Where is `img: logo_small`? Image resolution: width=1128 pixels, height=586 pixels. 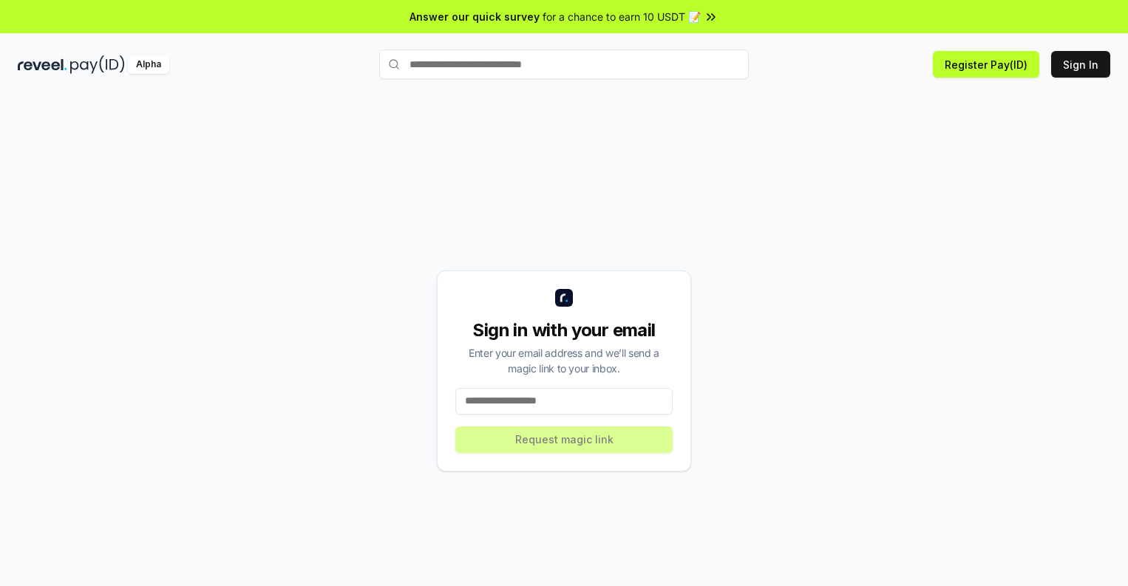
img: logo_small is located at coordinates (564, 298).